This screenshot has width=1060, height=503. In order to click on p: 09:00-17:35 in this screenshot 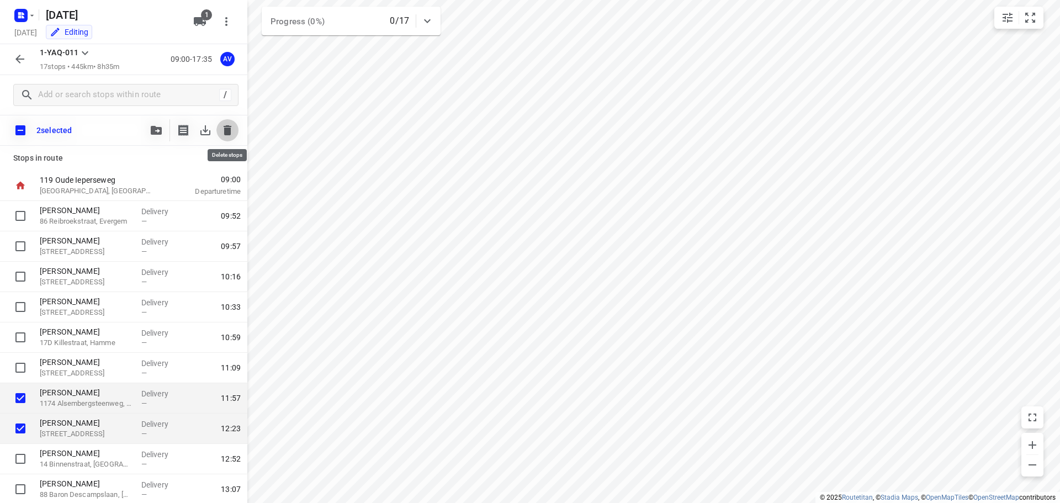, I will do `click(193, 59)`.